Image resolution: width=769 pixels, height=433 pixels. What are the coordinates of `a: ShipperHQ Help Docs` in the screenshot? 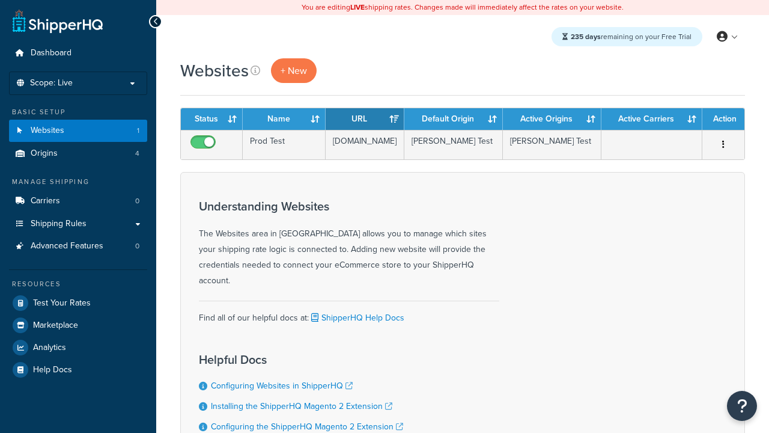 It's located at (356, 317).